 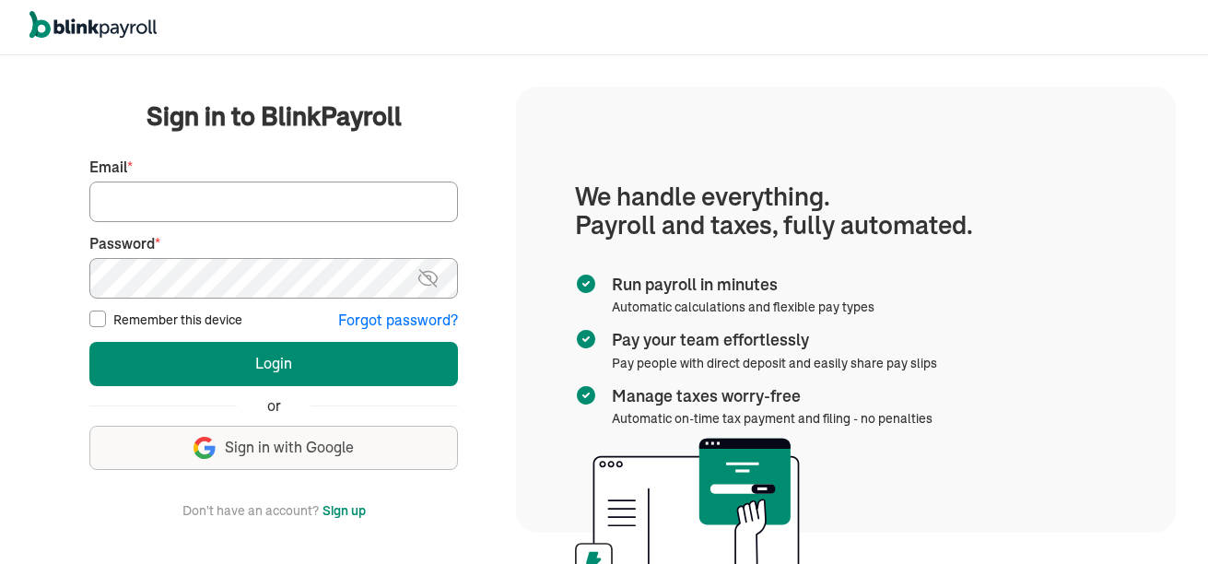 I want to click on label: Remember this device, so click(x=178, y=320).